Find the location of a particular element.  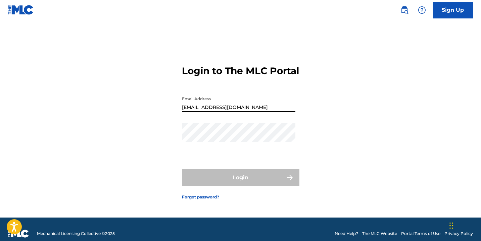

h3: Login to The MLC Portal is located at coordinates (240, 71).